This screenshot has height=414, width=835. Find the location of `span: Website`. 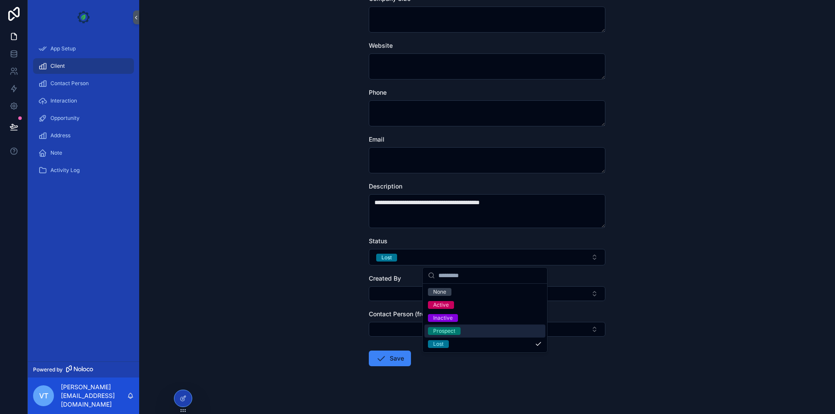

span: Website is located at coordinates (381, 45).